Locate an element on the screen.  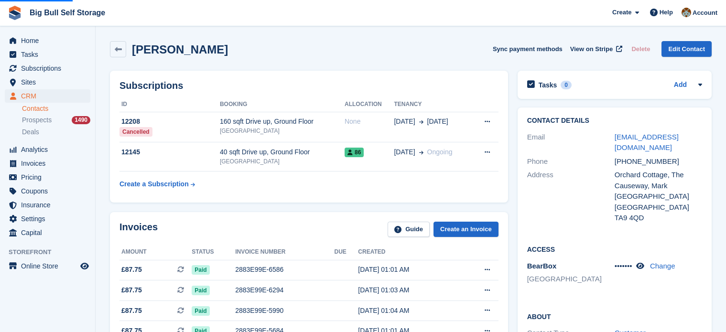
span: Capital is located at coordinates (50, 233).